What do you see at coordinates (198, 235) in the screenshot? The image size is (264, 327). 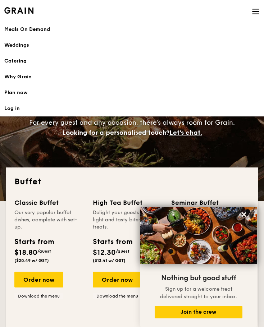 I see `img: DSC07876-Edit02-Large.jpeg` at bounding box center [198, 235].